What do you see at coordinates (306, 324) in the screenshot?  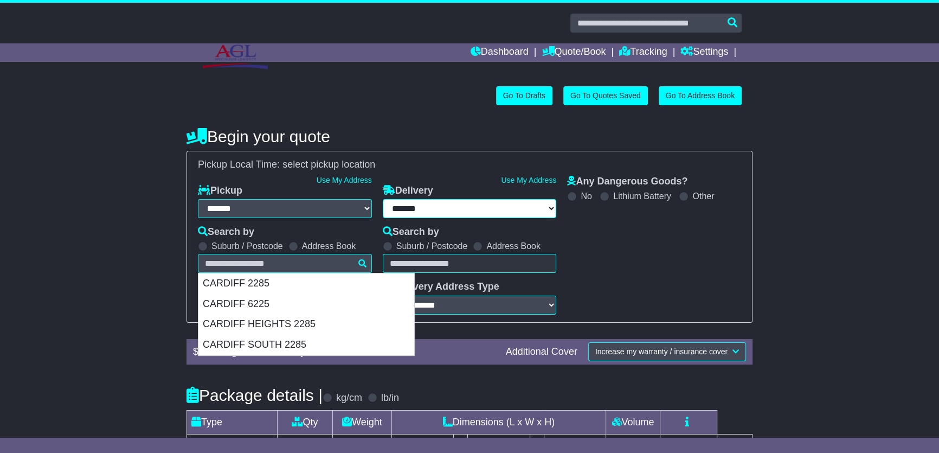 I see `div: CARDIFF HEIGHTS 2285` at bounding box center [306, 324].